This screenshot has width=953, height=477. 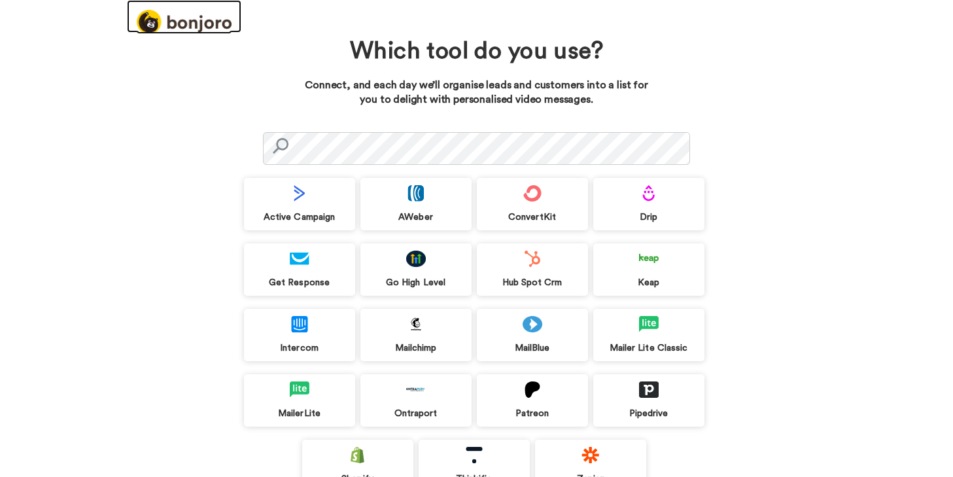 What do you see at coordinates (477, 52) in the screenshot?
I see `h1: Which tool do you use?` at bounding box center [477, 52].